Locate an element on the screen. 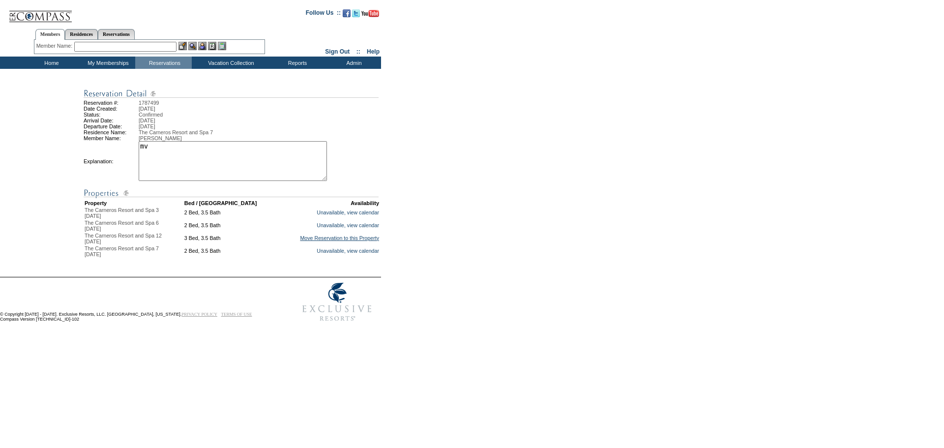 The width and height of the screenshot is (944, 448). a: Follow us on Twitter is located at coordinates (356, 15).